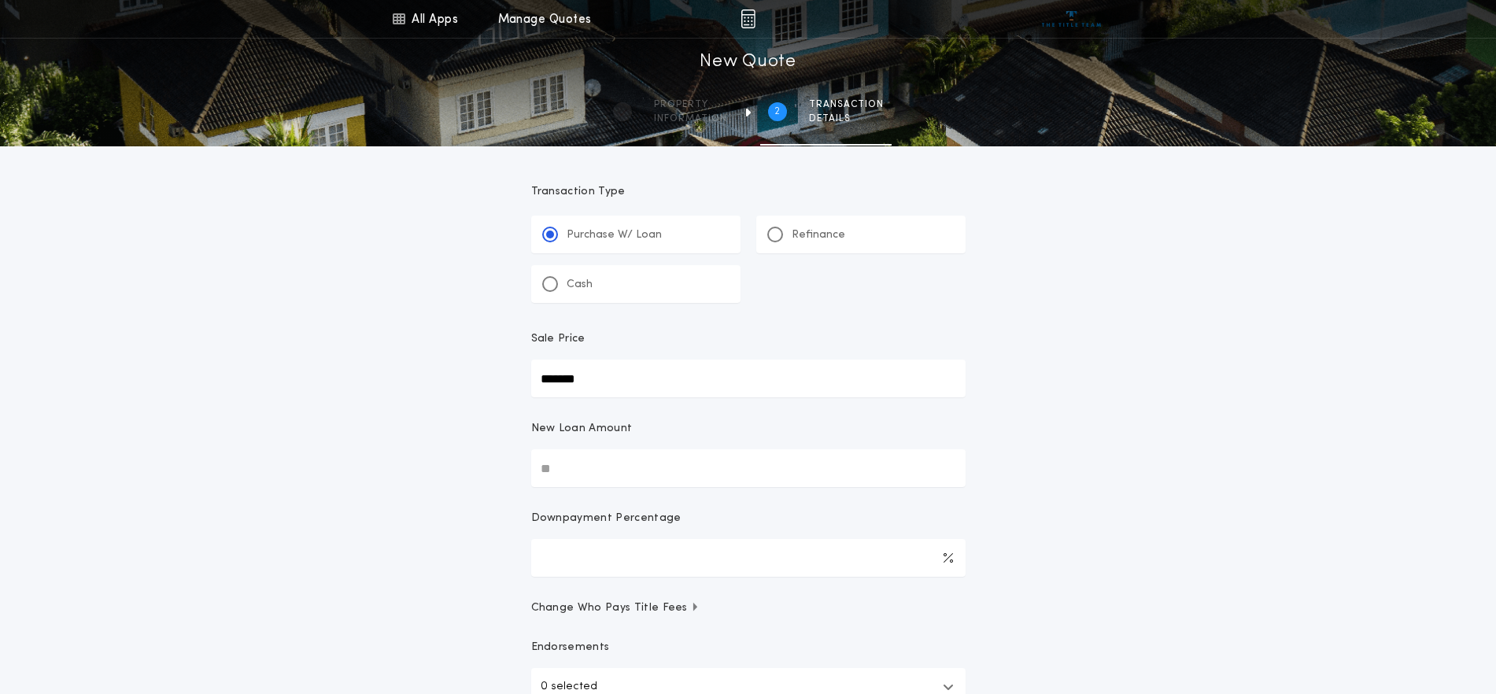  What do you see at coordinates (582, 429) in the screenshot?
I see `p: New Loan Amount` at bounding box center [582, 429].